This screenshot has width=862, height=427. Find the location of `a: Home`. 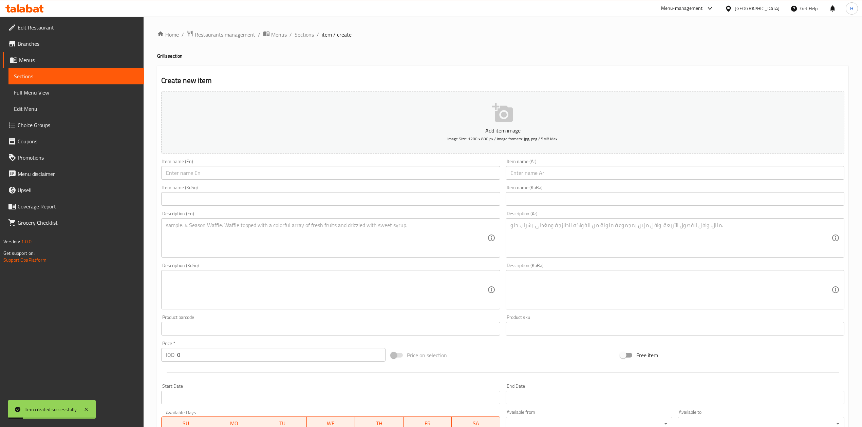

a: Home is located at coordinates (168, 35).